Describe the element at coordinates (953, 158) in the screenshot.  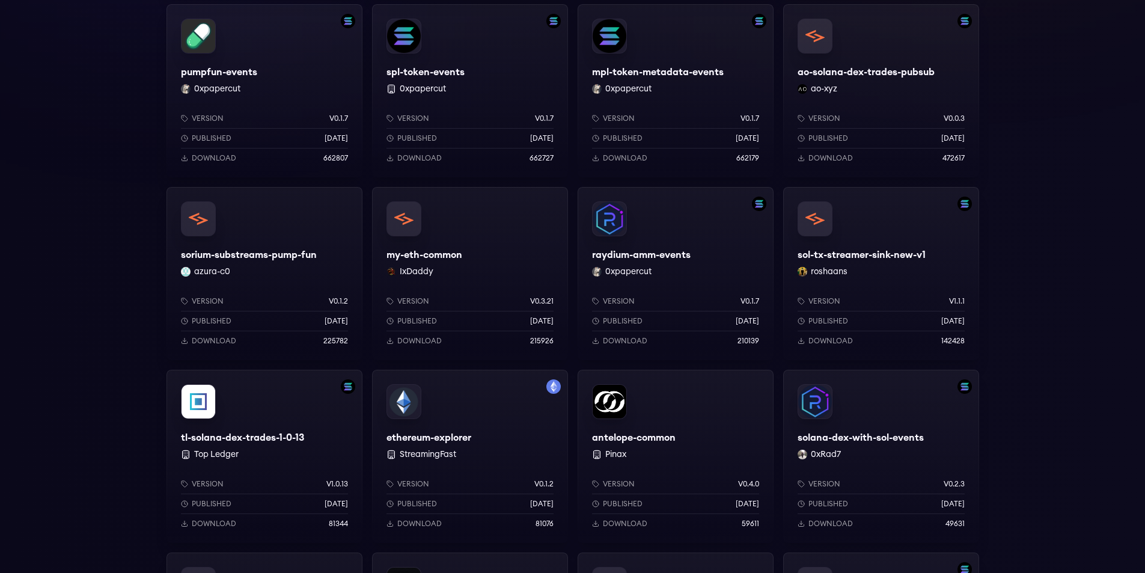
I see `p: 472617` at that location.